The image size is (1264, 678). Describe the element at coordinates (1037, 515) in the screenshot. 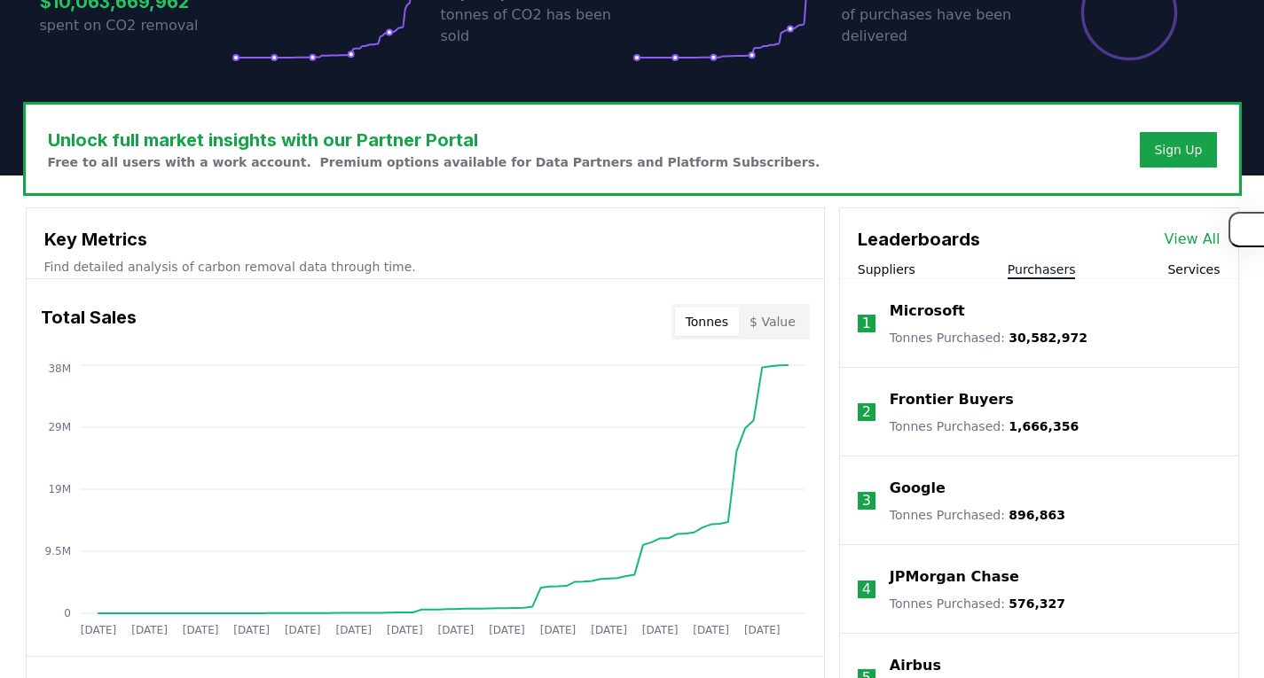

I see `span: 896,863` at that location.